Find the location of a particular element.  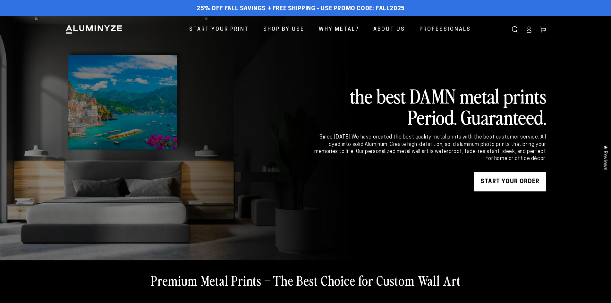

a: Why Metal? is located at coordinates (339, 30).